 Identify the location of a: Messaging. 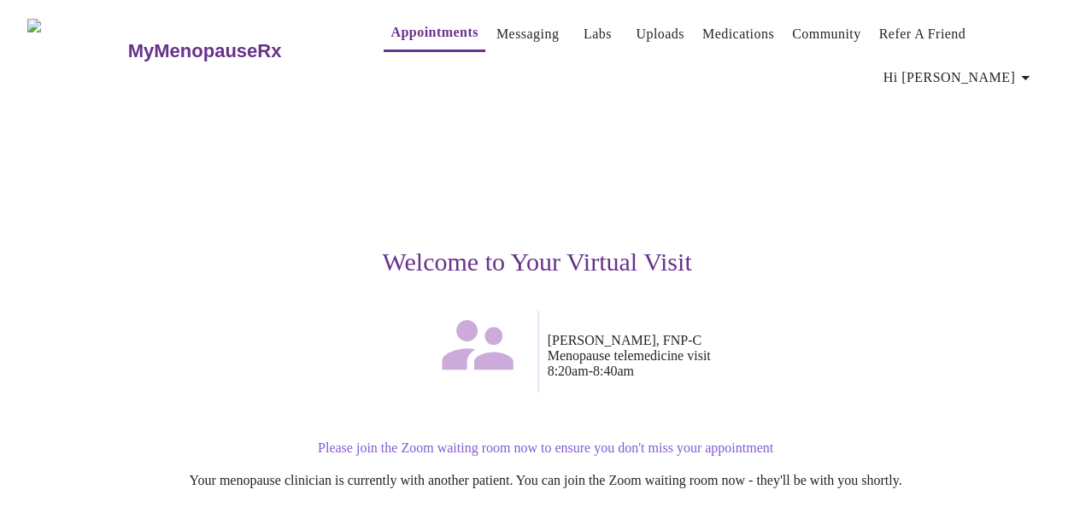
(527, 34).